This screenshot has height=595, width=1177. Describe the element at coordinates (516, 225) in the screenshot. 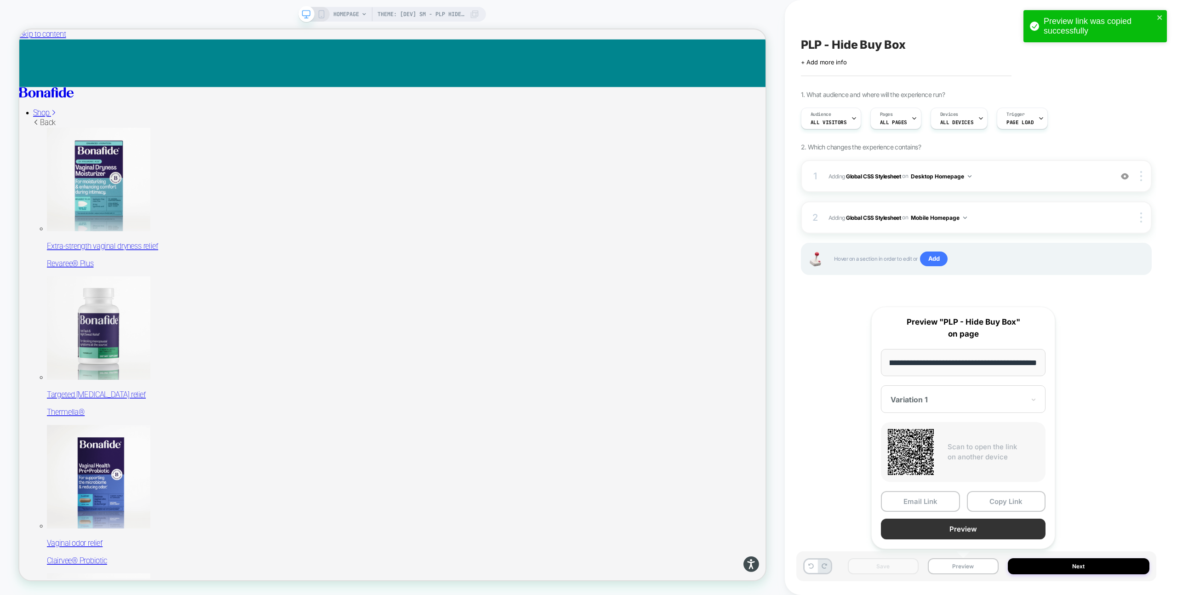

I see `a: Revaree Plus Extra-strength vaginal dryness relief Revaree® Plus` at that location.